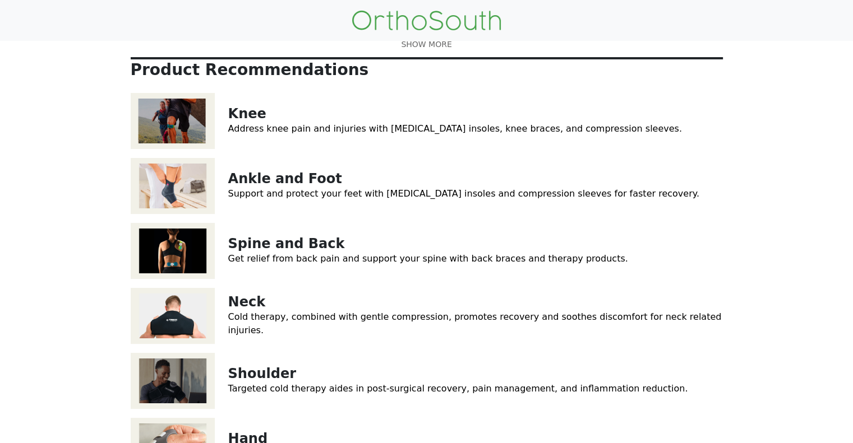  I want to click on img: Ankle and Foot, so click(173, 186).